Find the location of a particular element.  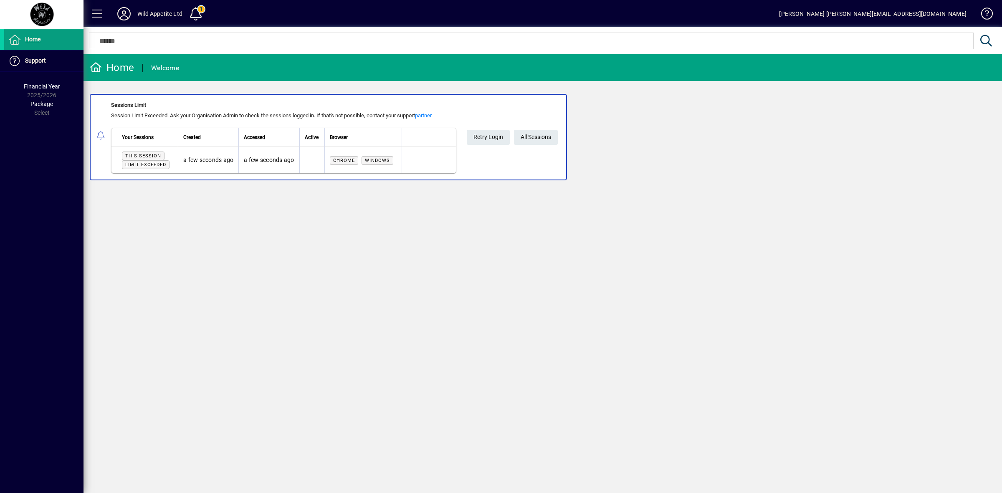

span: Retry Login is located at coordinates (488, 137).